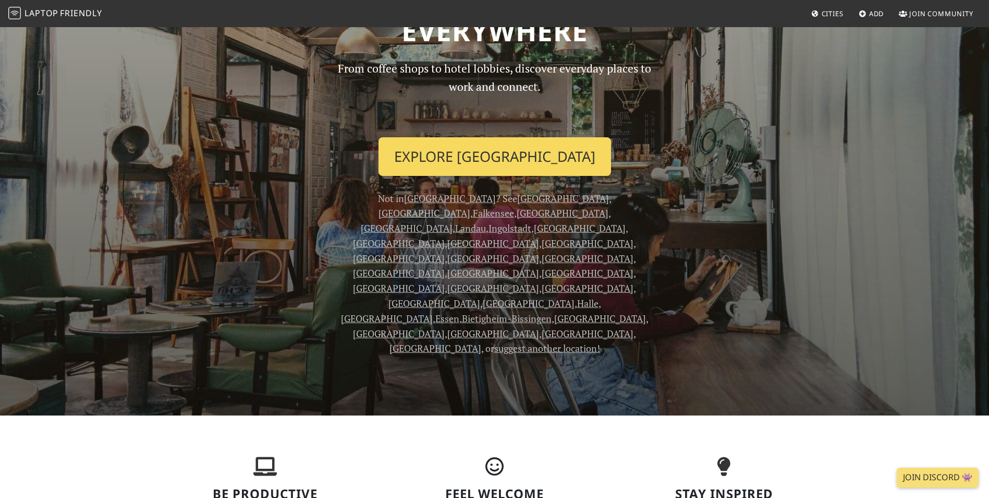  What do you see at coordinates (941, 14) in the screenshot?
I see `span: Join Community` at bounding box center [941, 14].